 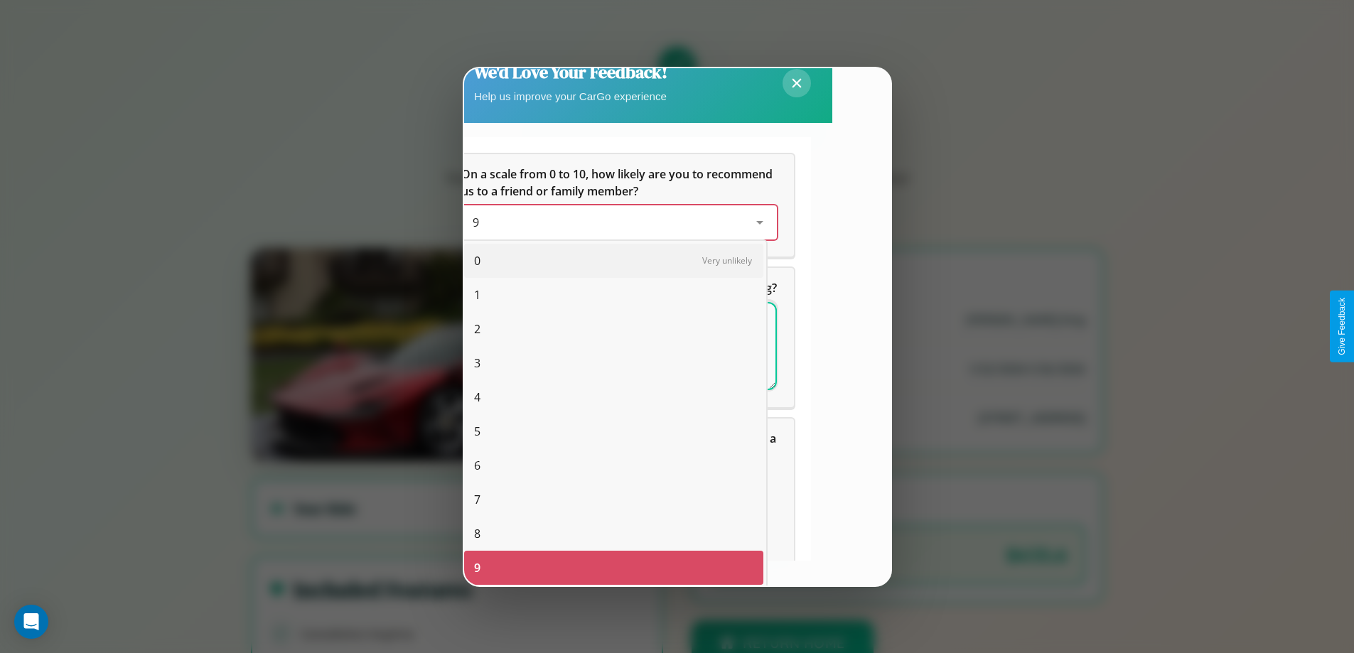 I want to click on div: 5, so click(x=613, y=431).